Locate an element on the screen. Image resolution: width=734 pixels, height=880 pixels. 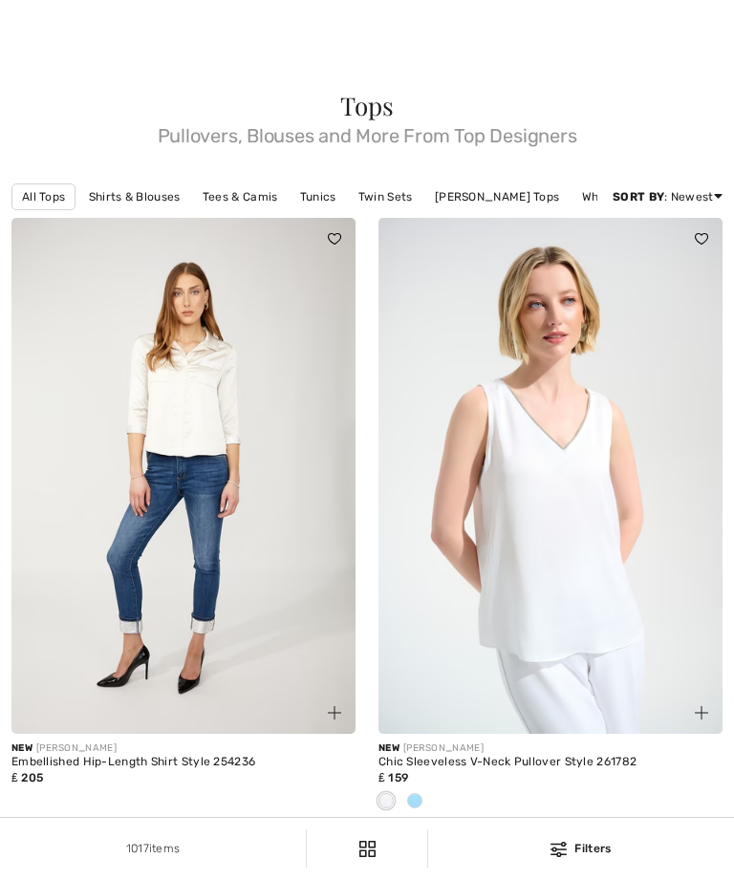
a: Tunics is located at coordinates (318, 197).